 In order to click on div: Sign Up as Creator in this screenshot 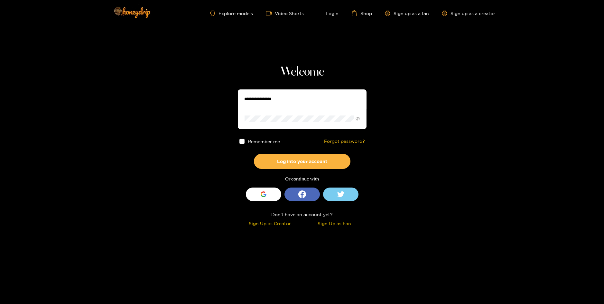, I will do `click(270, 223)`.